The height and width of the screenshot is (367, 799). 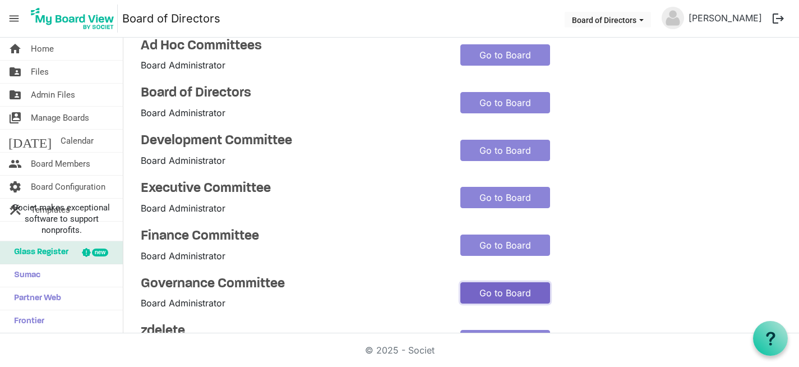 What do you see at coordinates (14, 18) in the screenshot?
I see `span: menu` at bounding box center [14, 18].